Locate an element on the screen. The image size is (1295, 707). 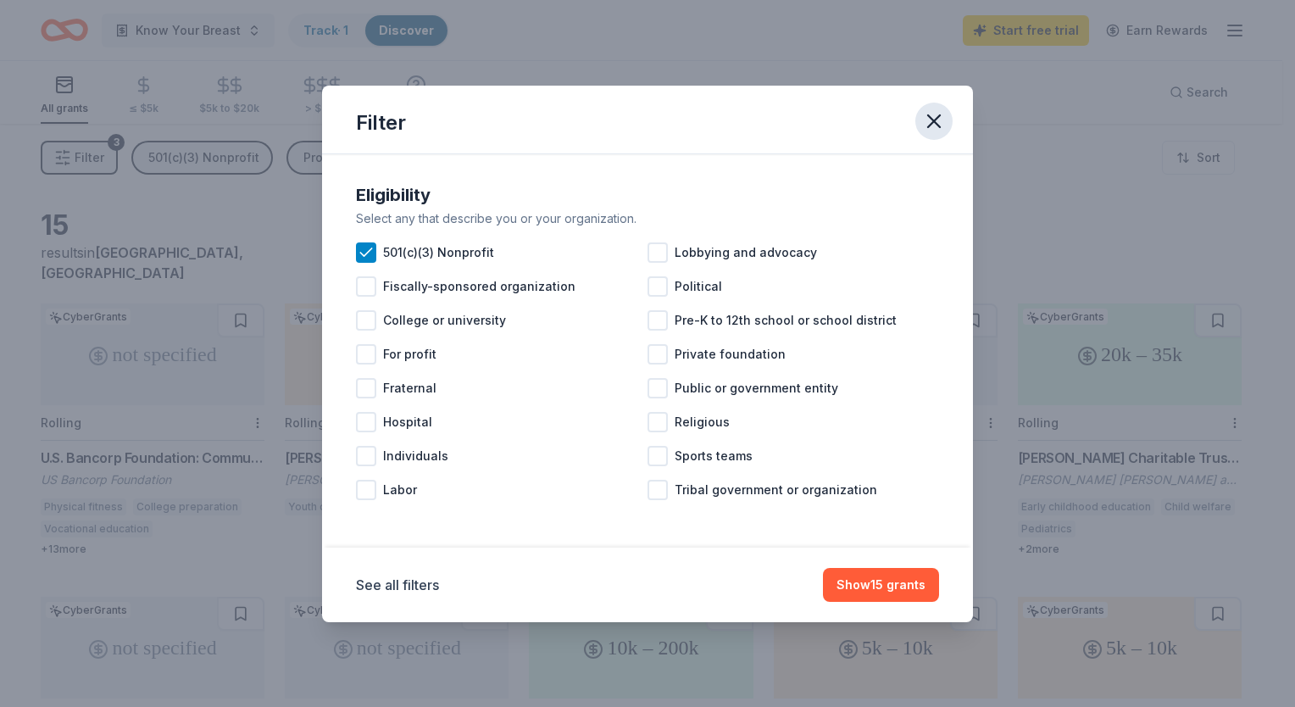
span: Fraternal is located at coordinates (409, 388).